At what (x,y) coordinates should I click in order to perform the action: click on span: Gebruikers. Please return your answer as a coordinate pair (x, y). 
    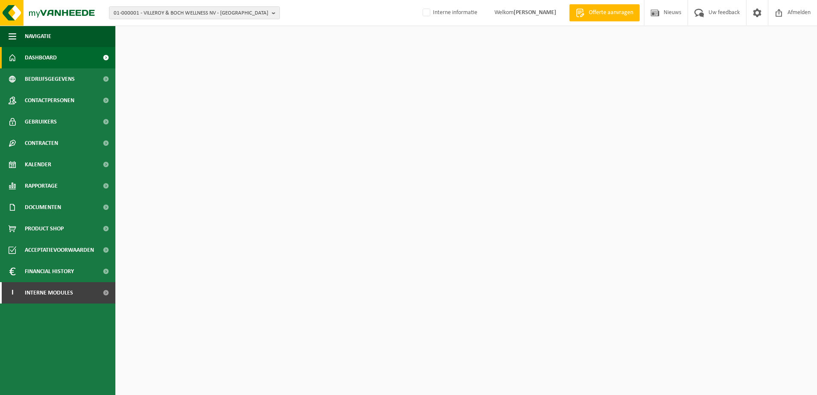
    Looking at the image, I should click on (41, 122).